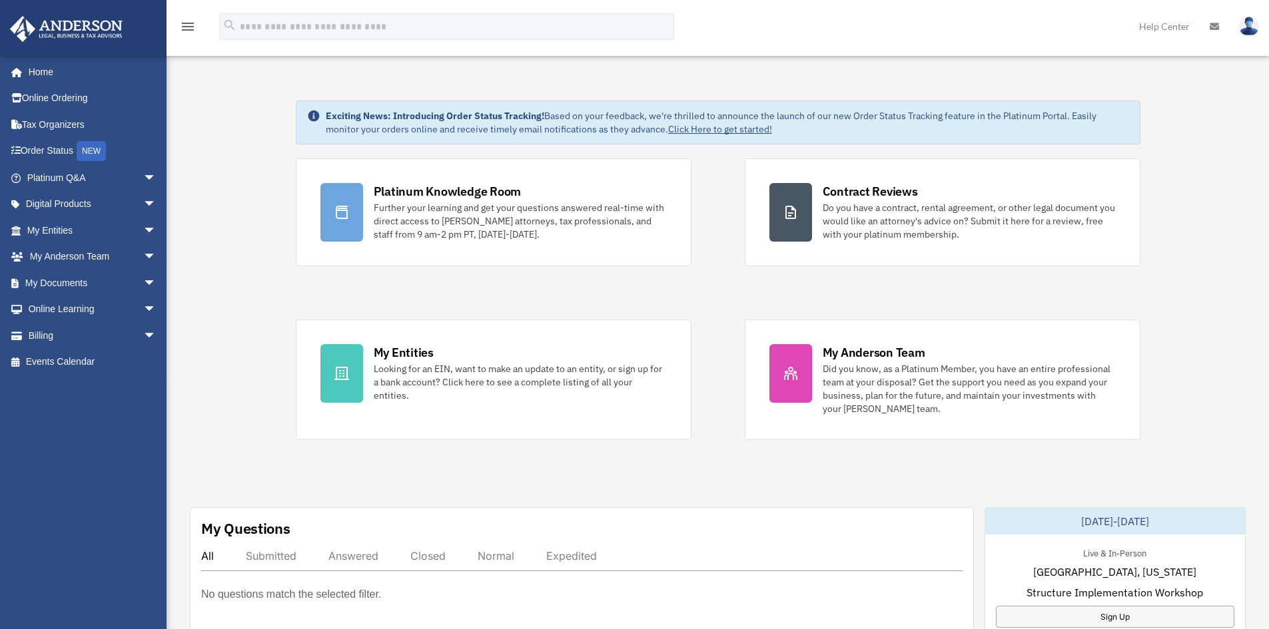 The width and height of the screenshot is (1269, 629). What do you see at coordinates (435, 116) in the screenshot?
I see `strong: Exciting News: Introducing Order Status Tracking!` at bounding box center [435, 116].